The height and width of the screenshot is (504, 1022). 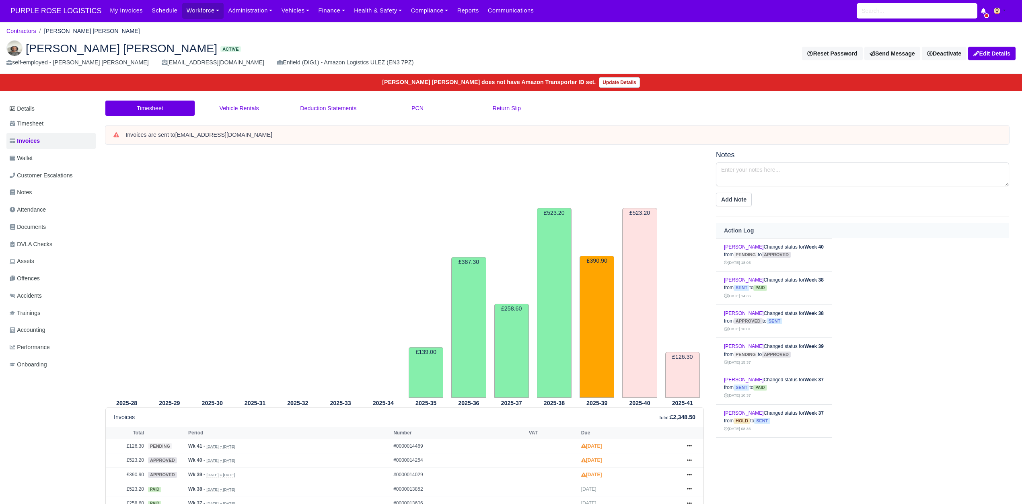 I want to click on th: 2025-34, so click(x=383, y=403).